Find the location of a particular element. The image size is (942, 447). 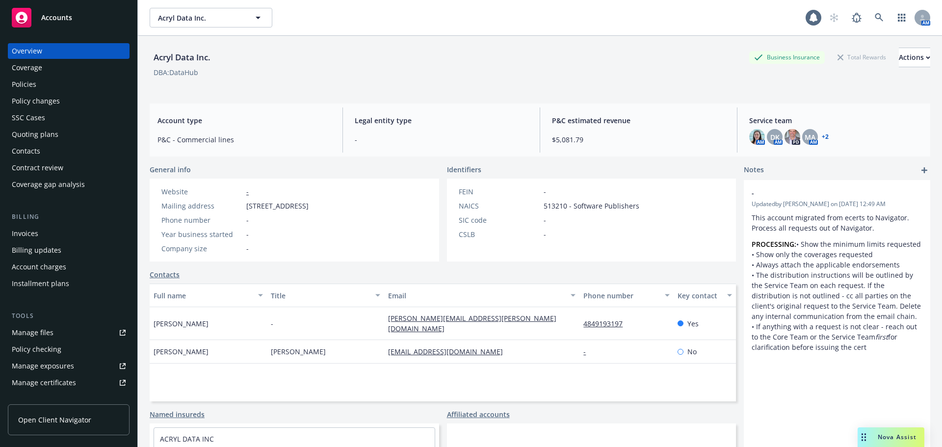

a: Policy changes is located at coordinates (69, 101).